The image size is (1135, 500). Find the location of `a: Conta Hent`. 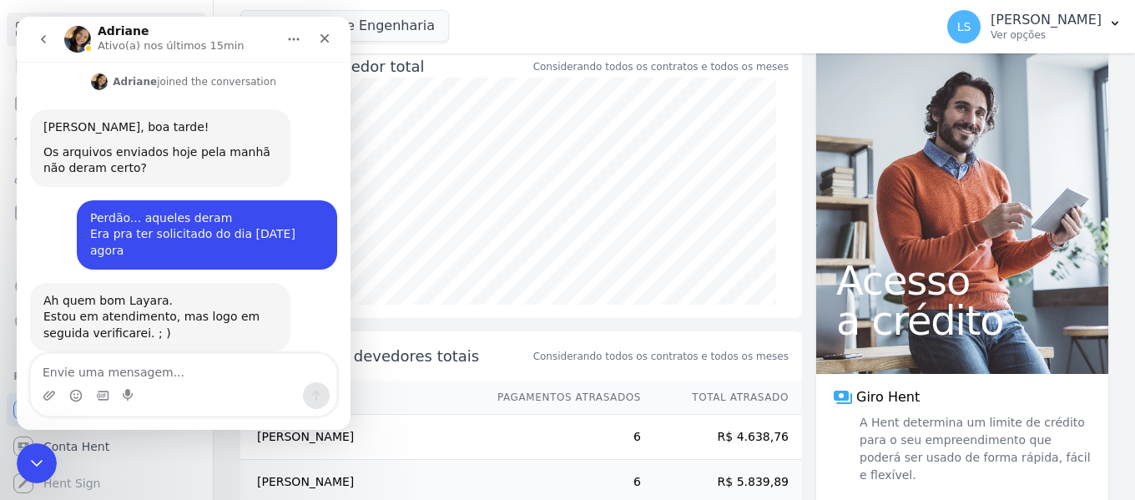

a: Conta Hent is located at coordinates (106, 446).